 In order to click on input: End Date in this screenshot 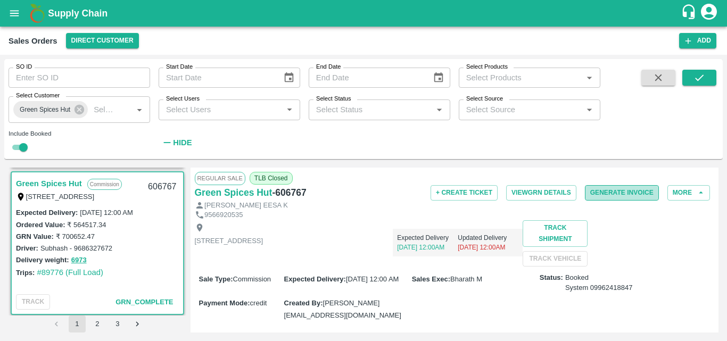, I will do `click(367, 78)`.